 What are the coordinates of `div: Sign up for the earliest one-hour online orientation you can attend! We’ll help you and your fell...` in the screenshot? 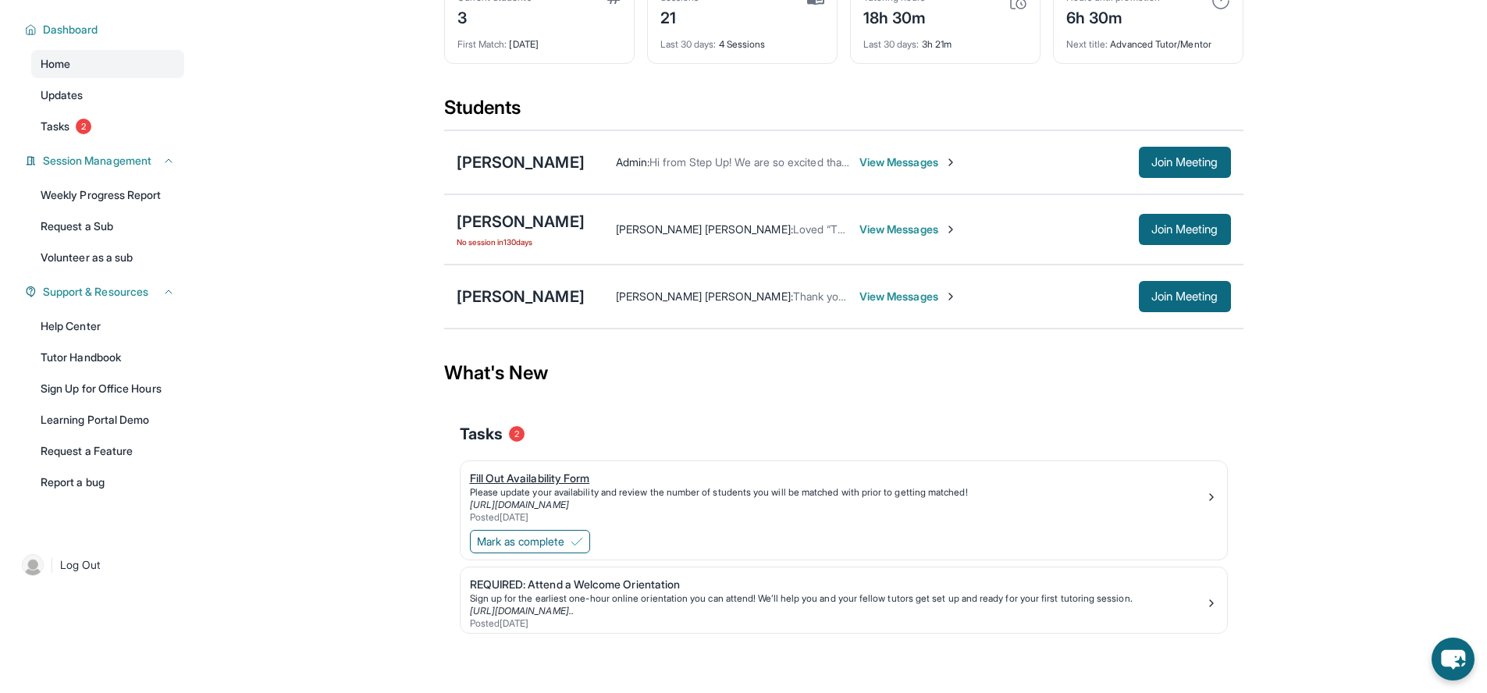 It's located at (837, 599).